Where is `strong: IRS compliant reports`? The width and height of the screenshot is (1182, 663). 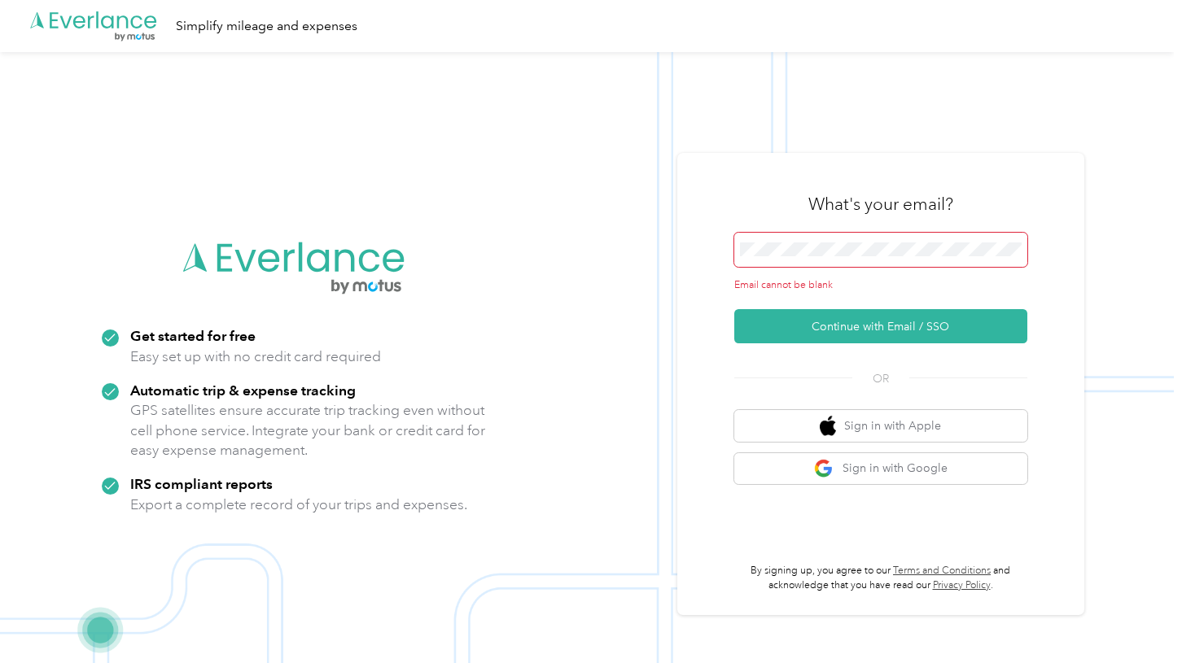
strong: IRS compliant reports is located at coordinates (201, 483).